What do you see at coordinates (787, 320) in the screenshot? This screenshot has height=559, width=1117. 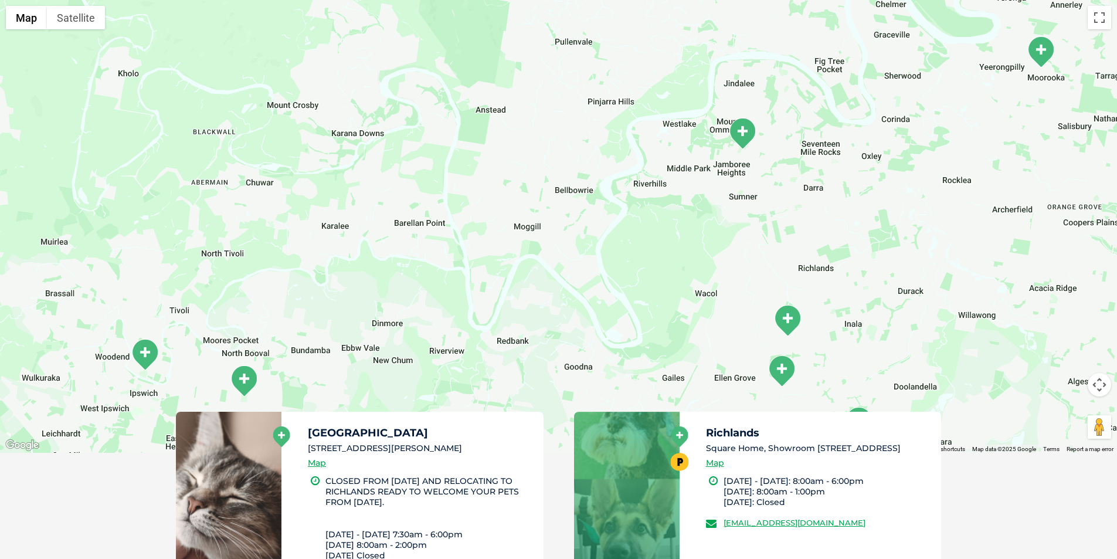 I see `div: Richlands` at bounding box center [787, 320].